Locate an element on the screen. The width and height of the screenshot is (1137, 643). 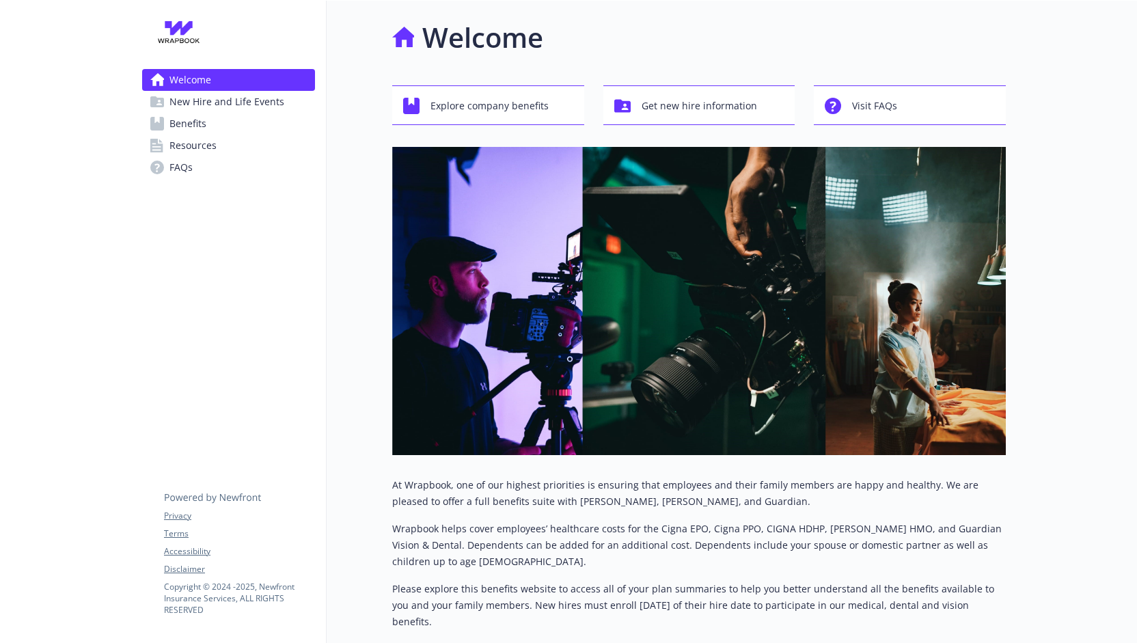
a: Disclaimer is located at coordinates (239, 569).